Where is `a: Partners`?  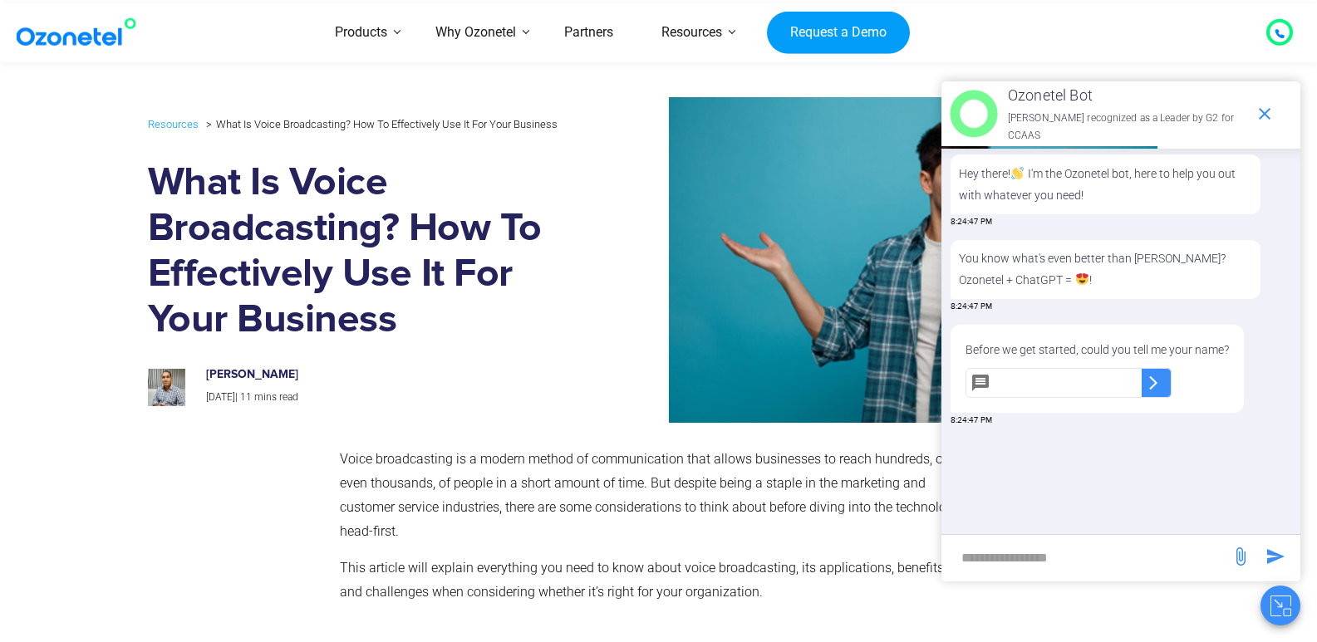 a: Partners is located at coordinates (588, 32).